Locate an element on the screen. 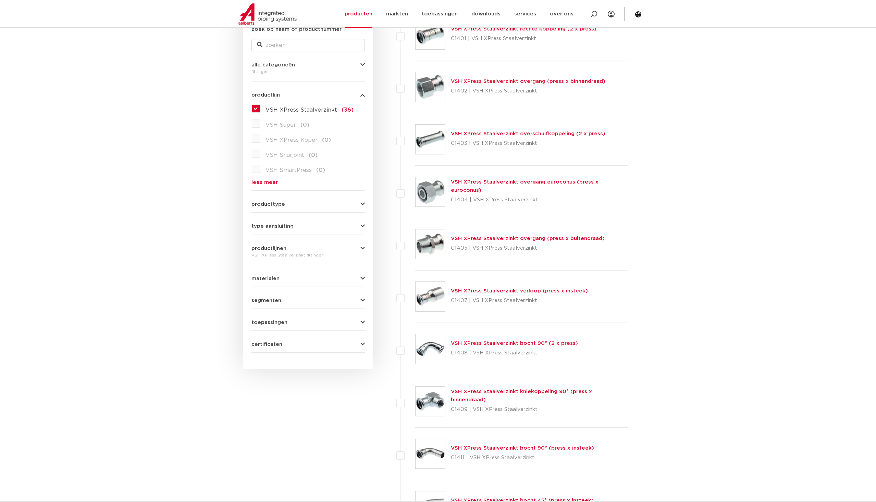 The image size is (876, 502). img: Thumbnail for VSH XPress Staalverzinkt kniekoppeling 90° (press x binnendraad) is located at coordinates (430, 402).